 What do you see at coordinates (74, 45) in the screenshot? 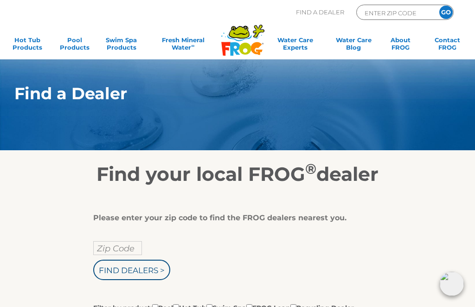
I see `a: PoolProducts` at bounding box center [74, 45].